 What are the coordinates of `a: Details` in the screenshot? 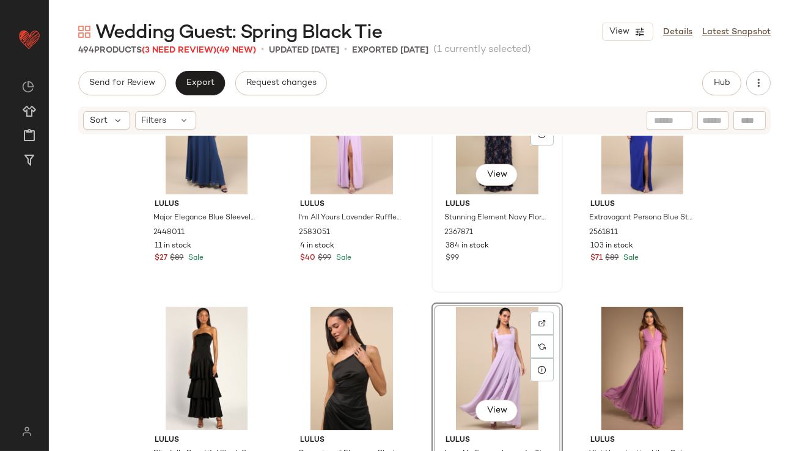 It's located at (678, 32).